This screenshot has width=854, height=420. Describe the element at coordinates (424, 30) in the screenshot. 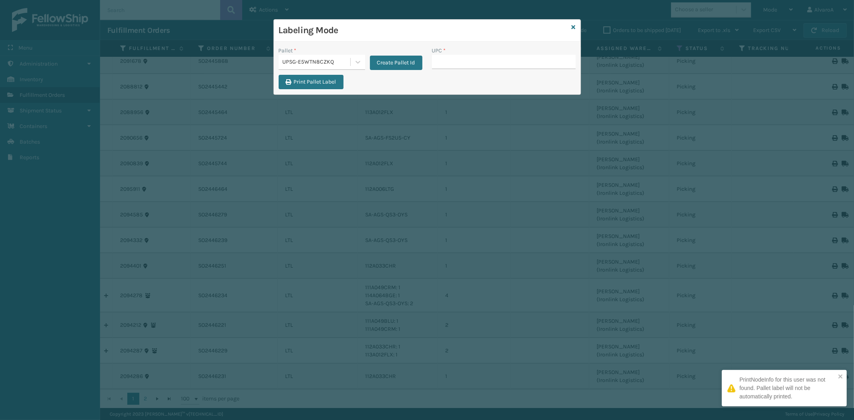

I see `h3: Labeling Mode` at that location.